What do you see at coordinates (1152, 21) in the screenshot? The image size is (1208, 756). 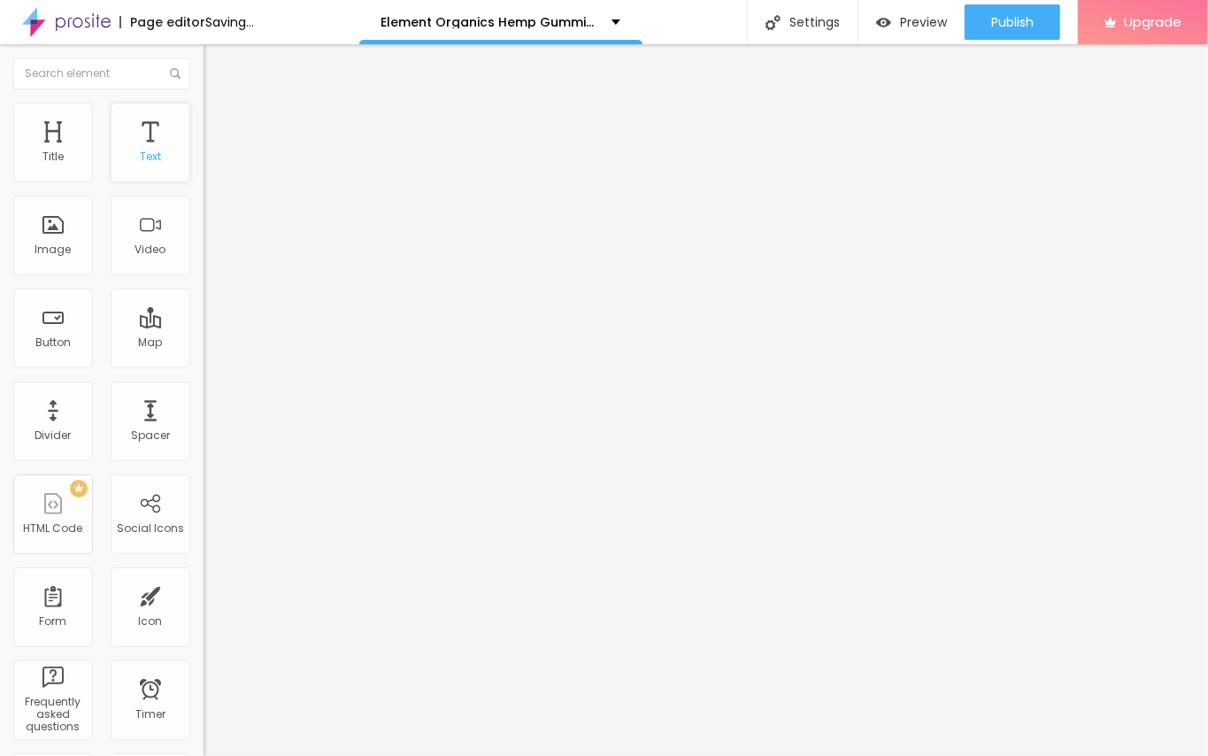 I see `span: Upgrade` at bounding box center [1152, 21].